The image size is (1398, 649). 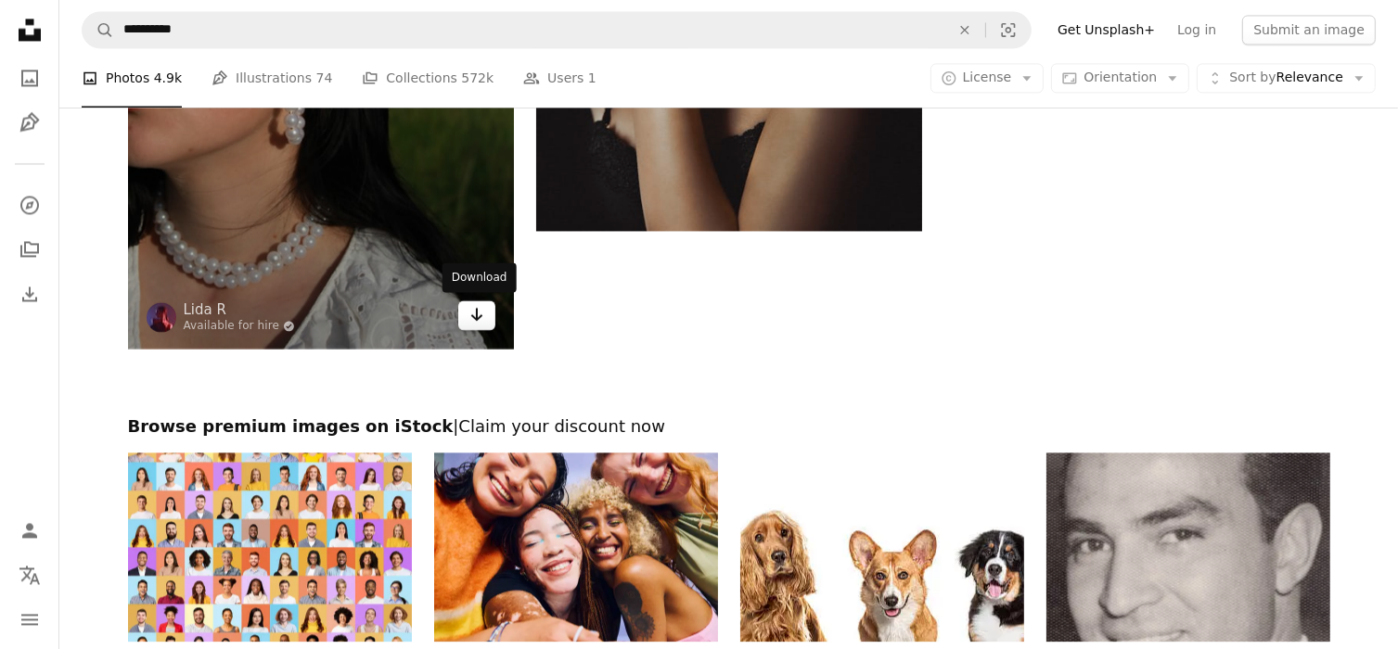 I want to click on a: Home — Unsplash, so click(x=30, y=32).